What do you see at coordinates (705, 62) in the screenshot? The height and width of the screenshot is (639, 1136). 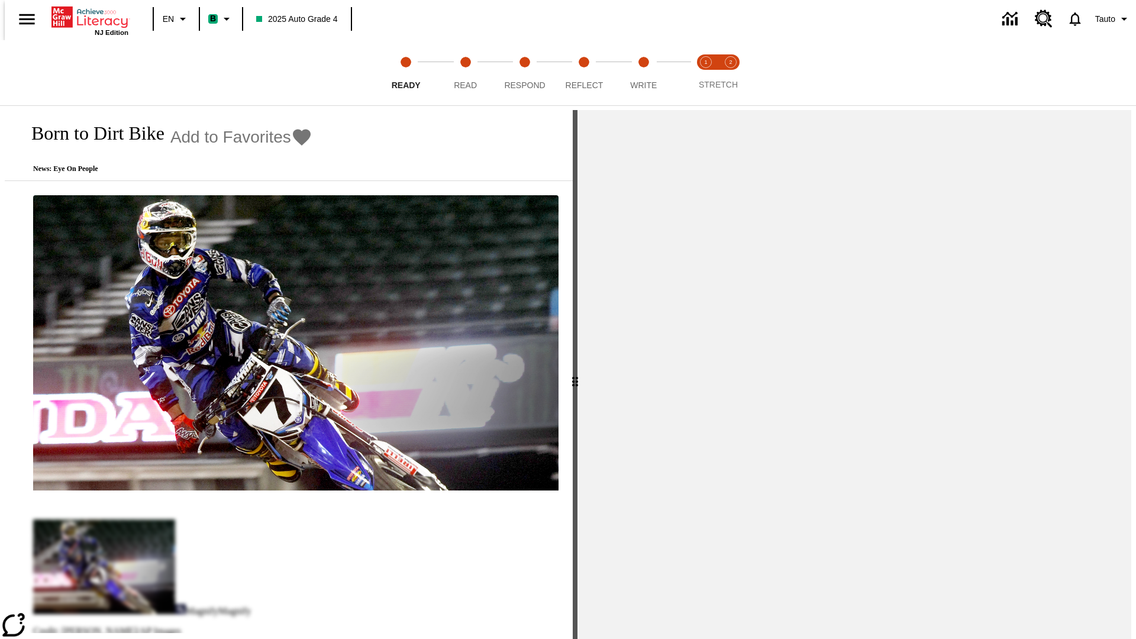 I see `text: 1` at bounding box center [705, 62].